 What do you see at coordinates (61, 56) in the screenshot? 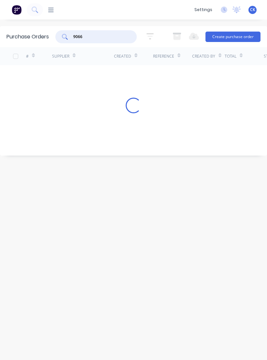
I see `div: Supplier` at bounding box center [61, 56].